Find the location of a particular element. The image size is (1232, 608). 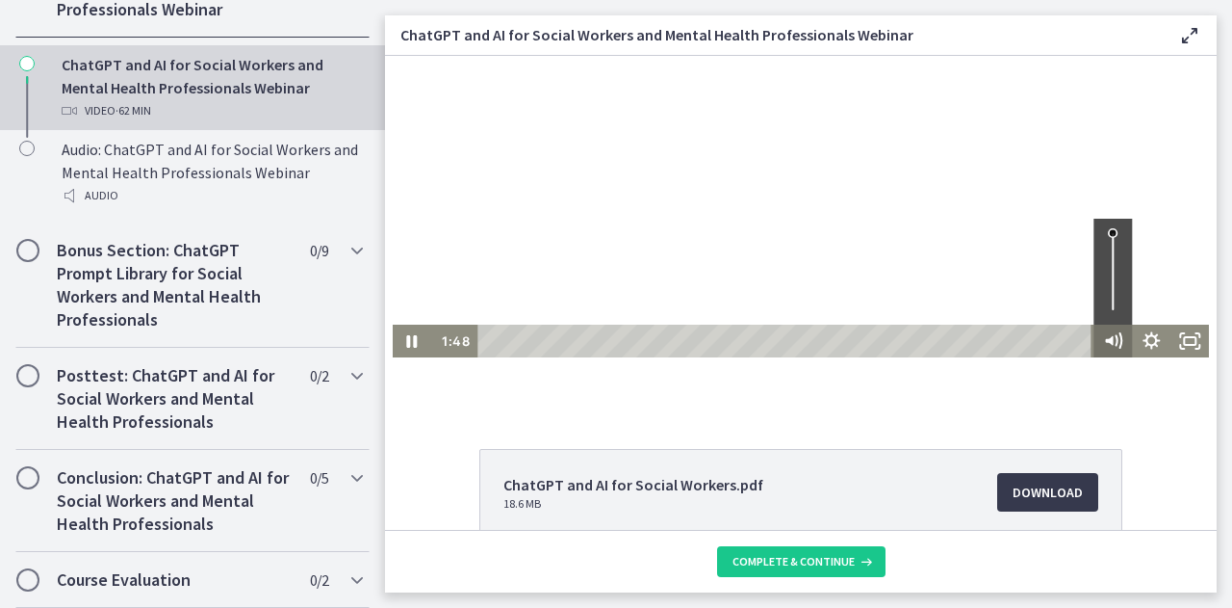

button: Fullscreen is located at coordinates (805, 478).